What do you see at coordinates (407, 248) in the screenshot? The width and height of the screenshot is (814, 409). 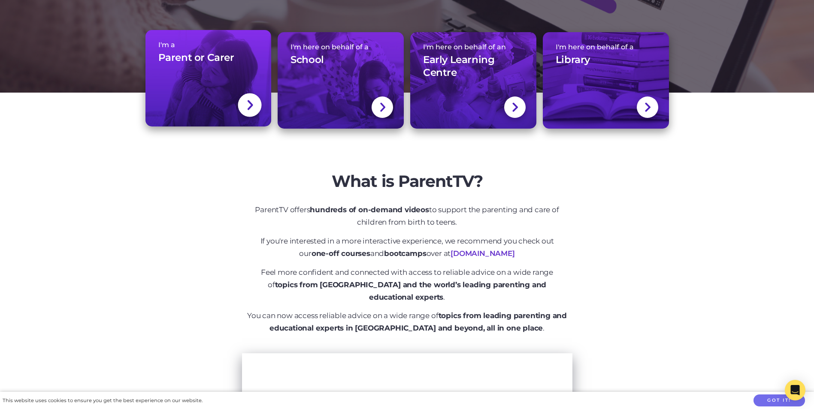 I see `p: If you're interested in a more interactive experience, we recommend you check out our and over at` at bounding box center [407, 248].